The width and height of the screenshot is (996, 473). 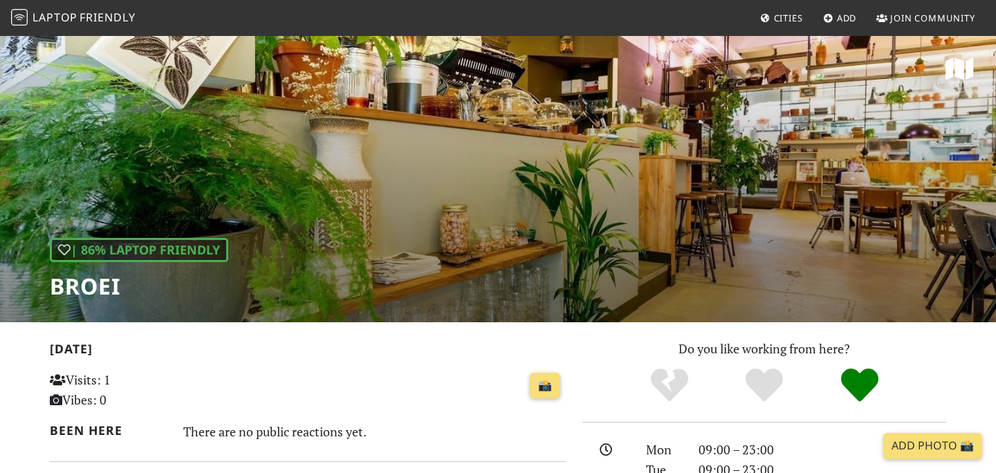 What do you see at coordinates (139, 286) in the screenshot?
I see `h1: BROEI` at bounding box center [139, 286].